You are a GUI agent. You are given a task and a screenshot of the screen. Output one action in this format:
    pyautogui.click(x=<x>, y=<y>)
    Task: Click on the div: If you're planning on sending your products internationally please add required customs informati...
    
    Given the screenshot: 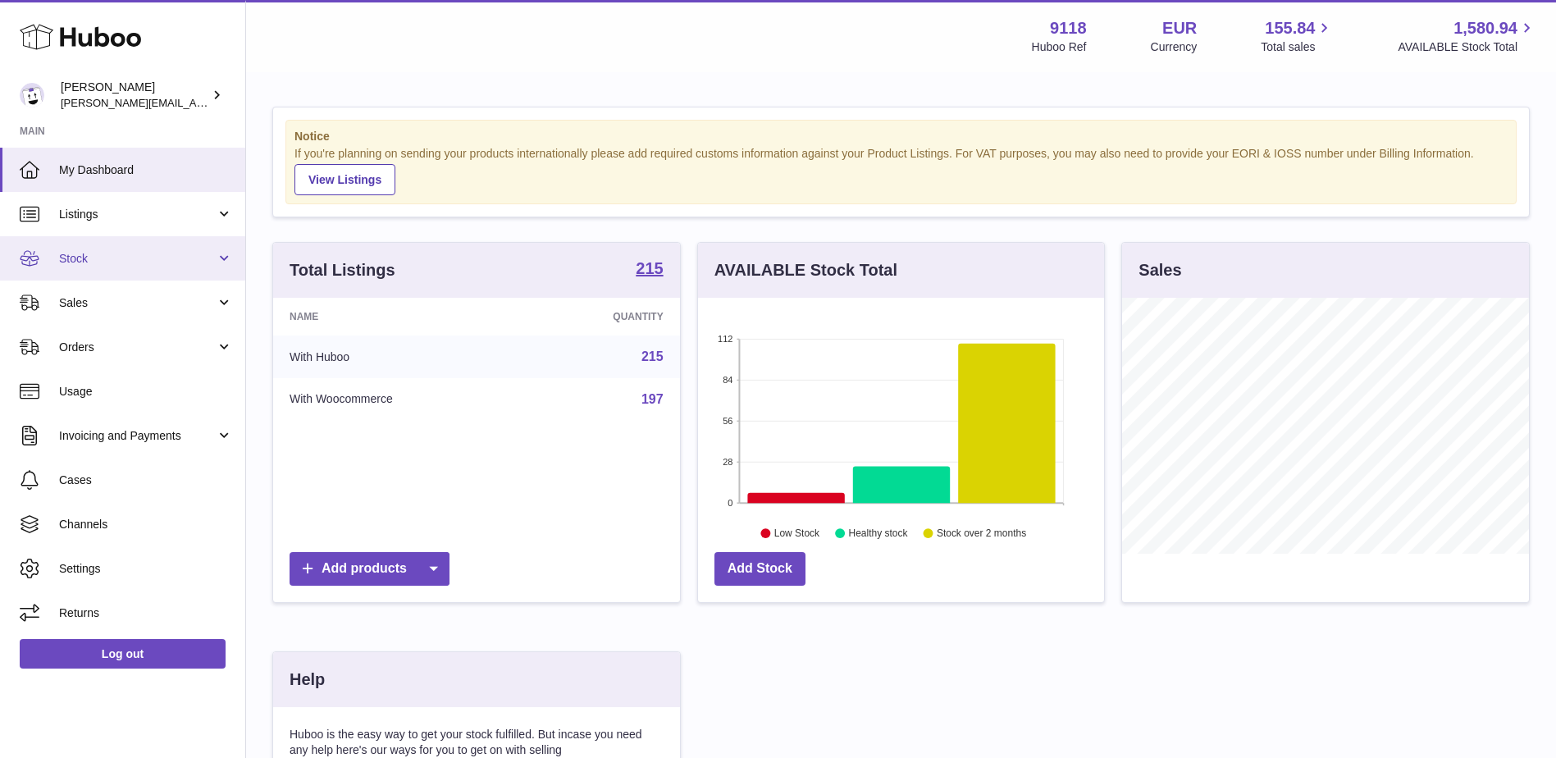 What is the action you would take?
    pyautogui.click(x=900, y=171)
    